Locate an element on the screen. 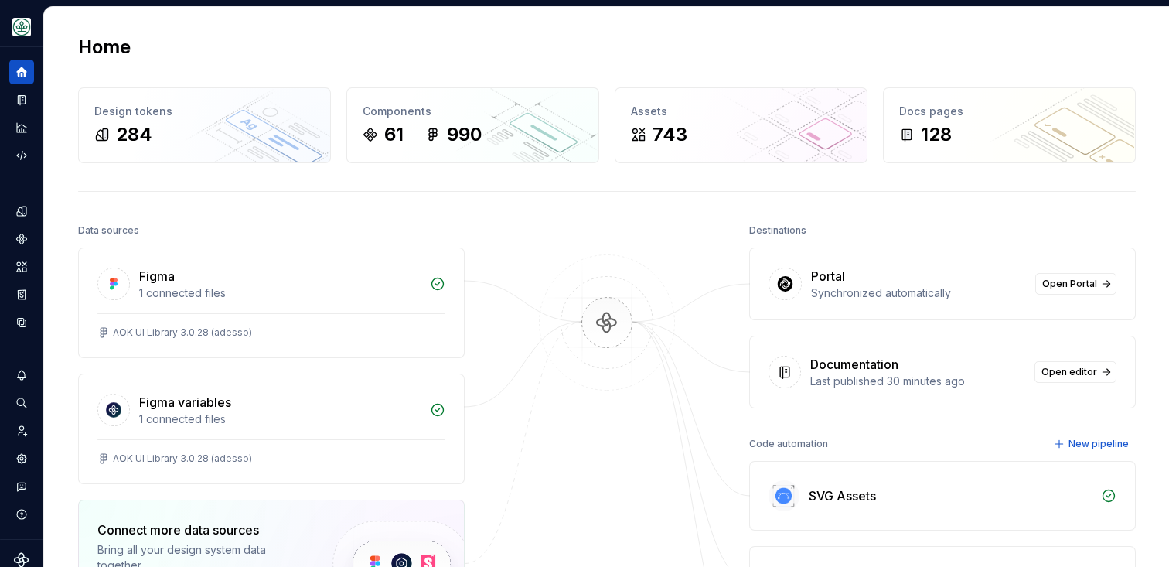 Image resolution: width=1169 pixels, height=567 pixels. div: 990 is located at coordinates (464, 134).